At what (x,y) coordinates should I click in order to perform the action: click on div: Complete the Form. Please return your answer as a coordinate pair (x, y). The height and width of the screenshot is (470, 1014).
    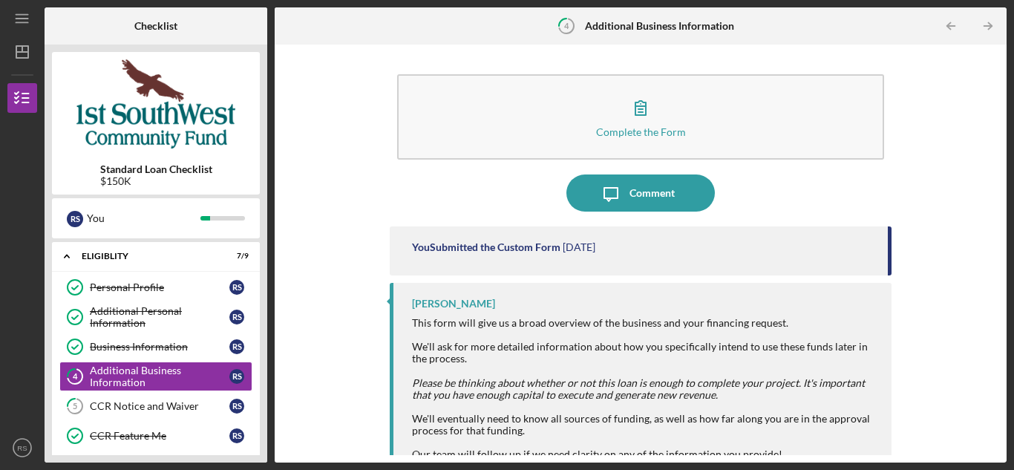
    Looking at the image, I should click on (641, 131).